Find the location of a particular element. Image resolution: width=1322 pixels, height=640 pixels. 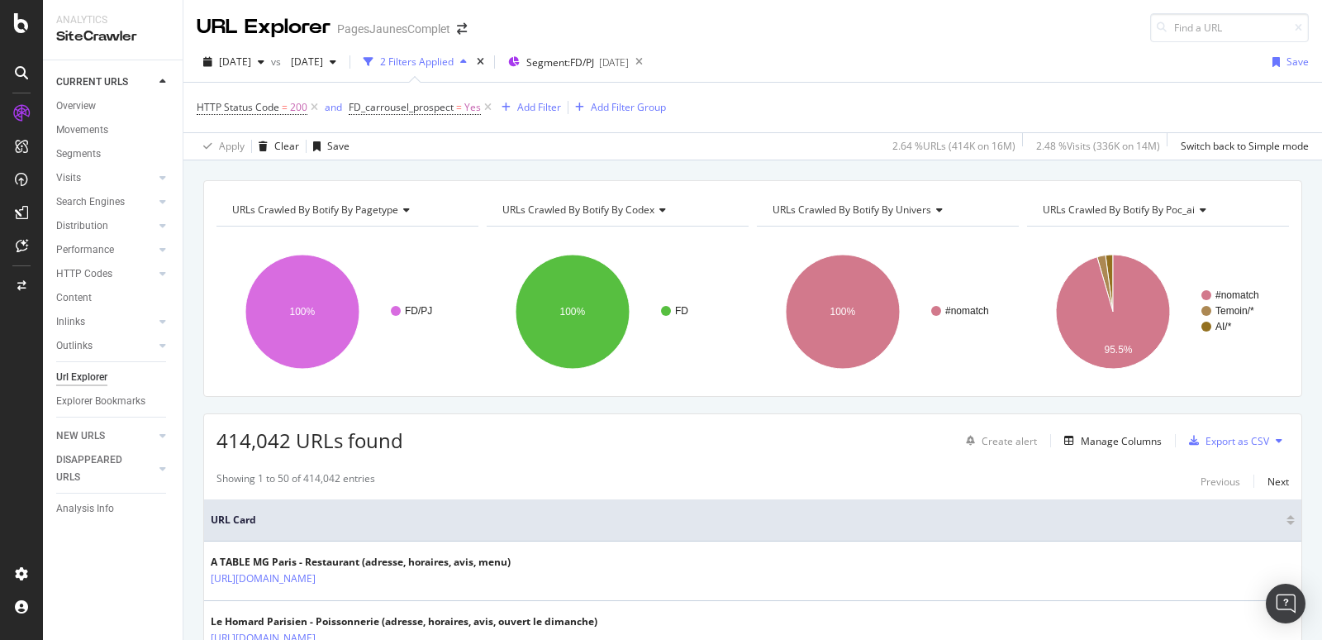

a: Search Engines is located at coordinates (105, 202).